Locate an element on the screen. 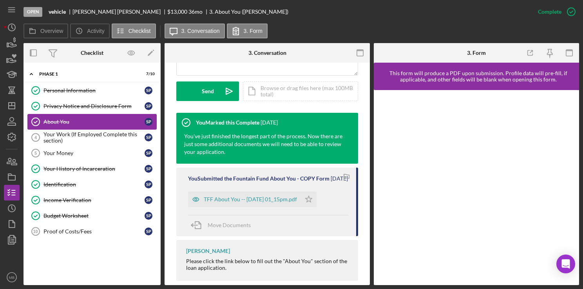 The height and width of the screenshot is (289, 583). tspan: 10 is located at coordinates (35, 232).